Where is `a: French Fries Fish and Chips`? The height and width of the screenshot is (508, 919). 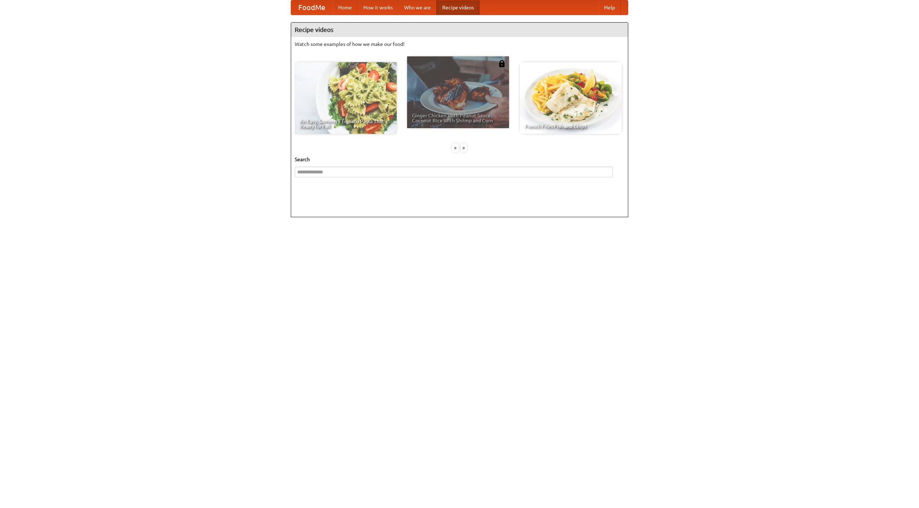 a: French Fries Fish and Chips is located at coordinates (571, 98).